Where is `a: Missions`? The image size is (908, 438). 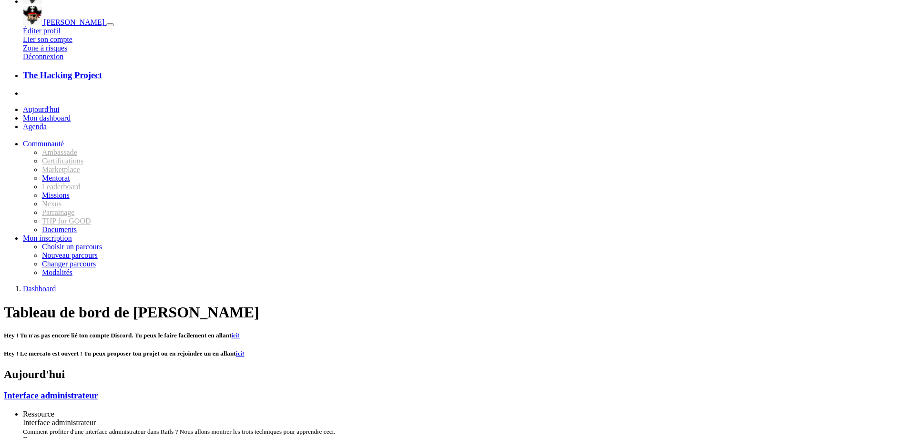
a: Missions is located at coordinates (56, 195).